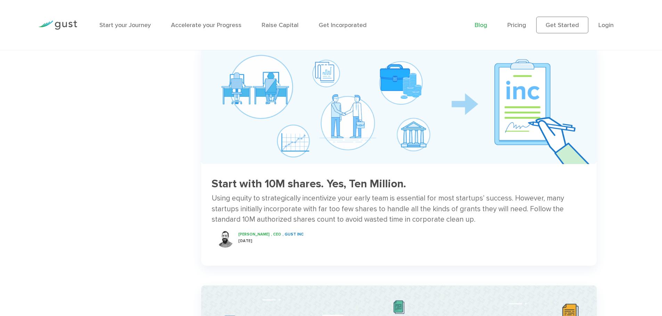  I want to click on a: When Should I Incorporate My Startup Hero 301480c048046d1d2ab1718b93bdbbf8437e0fe2d1028a72363781e..., so click(399, 150).